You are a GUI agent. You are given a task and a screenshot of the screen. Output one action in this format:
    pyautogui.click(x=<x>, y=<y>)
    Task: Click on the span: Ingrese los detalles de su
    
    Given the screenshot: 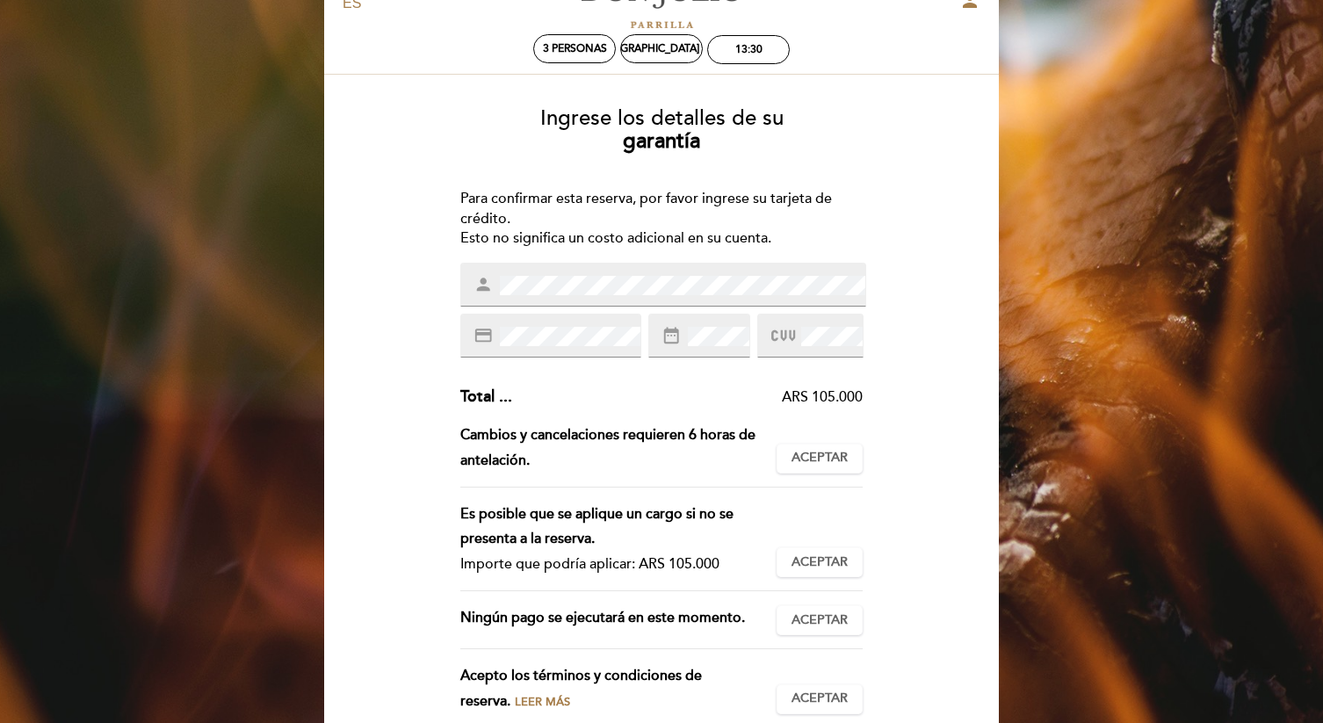 What is the action you would take?
    pyautogui.click(x=662, y=118)
    